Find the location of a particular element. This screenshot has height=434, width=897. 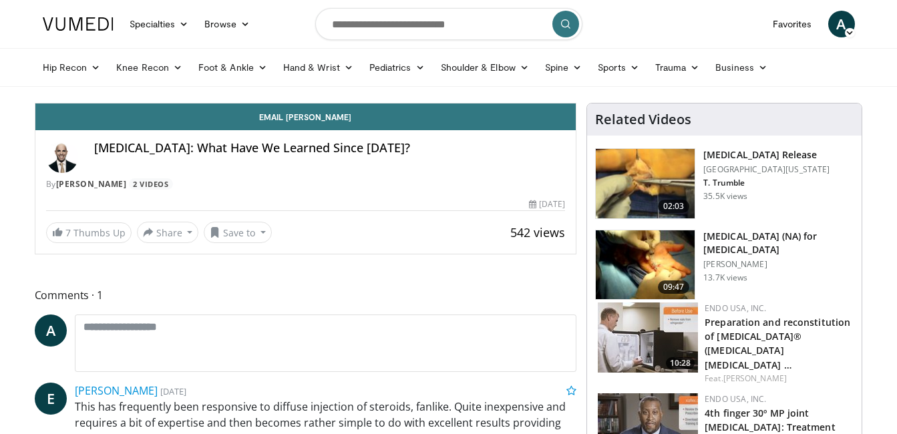

a: Pediatrics is located at coordinates (397, 67).